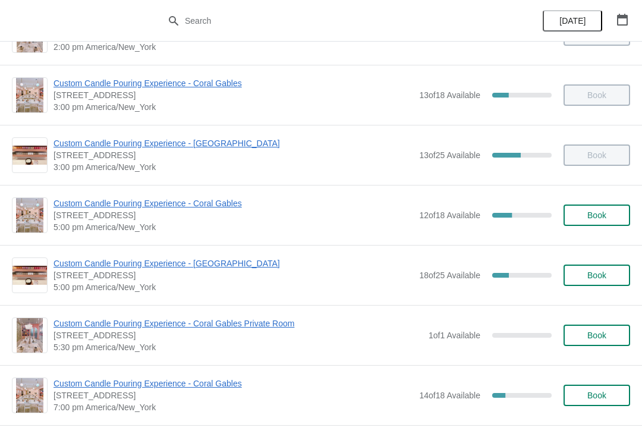 Image resolution: width=642 pixels, height=437 pixels. I want to click on span: Custom Candle Pouring Experience - Coral Gables Private Room, so click(238, 323).